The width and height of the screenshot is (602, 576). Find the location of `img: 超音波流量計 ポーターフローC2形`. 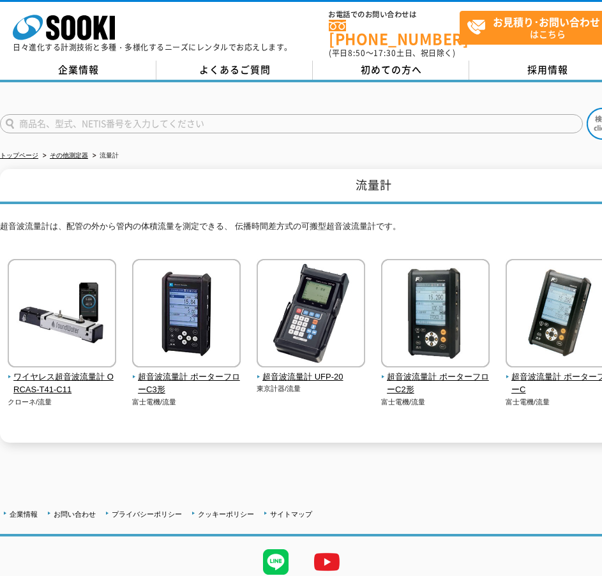

img: 超音波流量計 ポーターフローC2形 is located at coordinates (435, 315).